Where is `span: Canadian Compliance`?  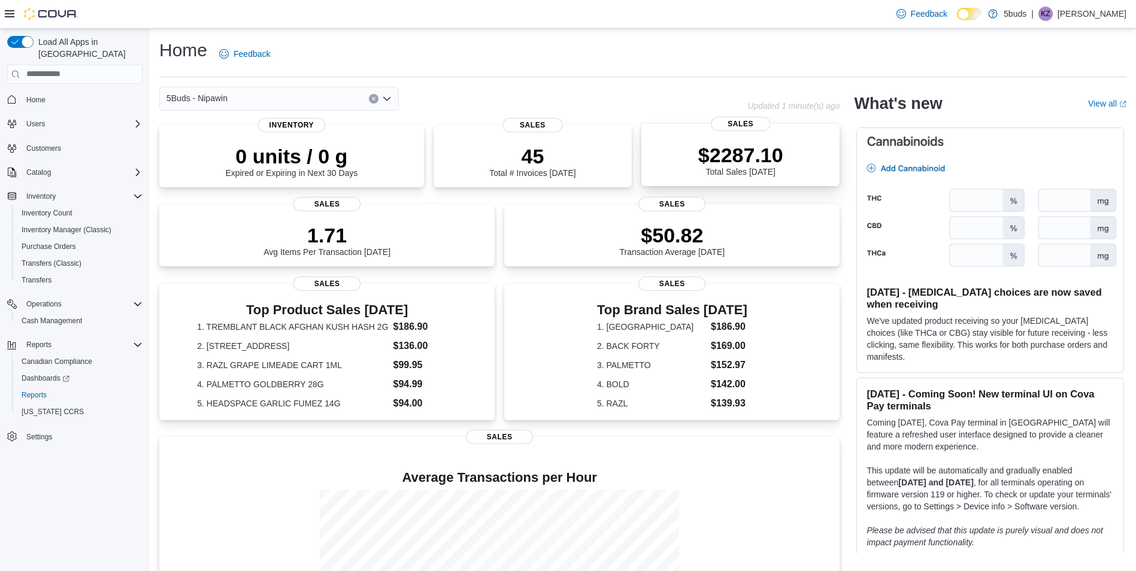 span: Canadian Compliance is located at coordinates (57, 362).